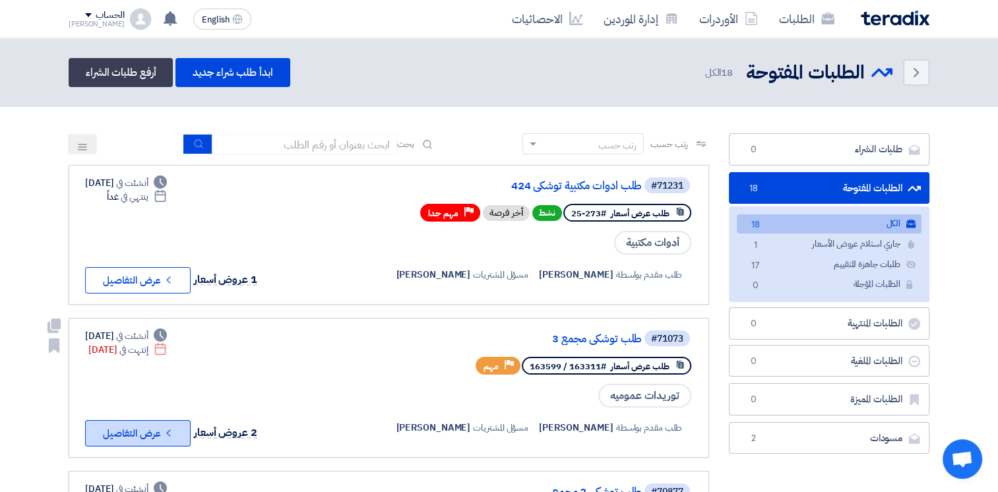 This screenshot has height=492, width=998. I want to click on span: مهم, so click(491, 366).